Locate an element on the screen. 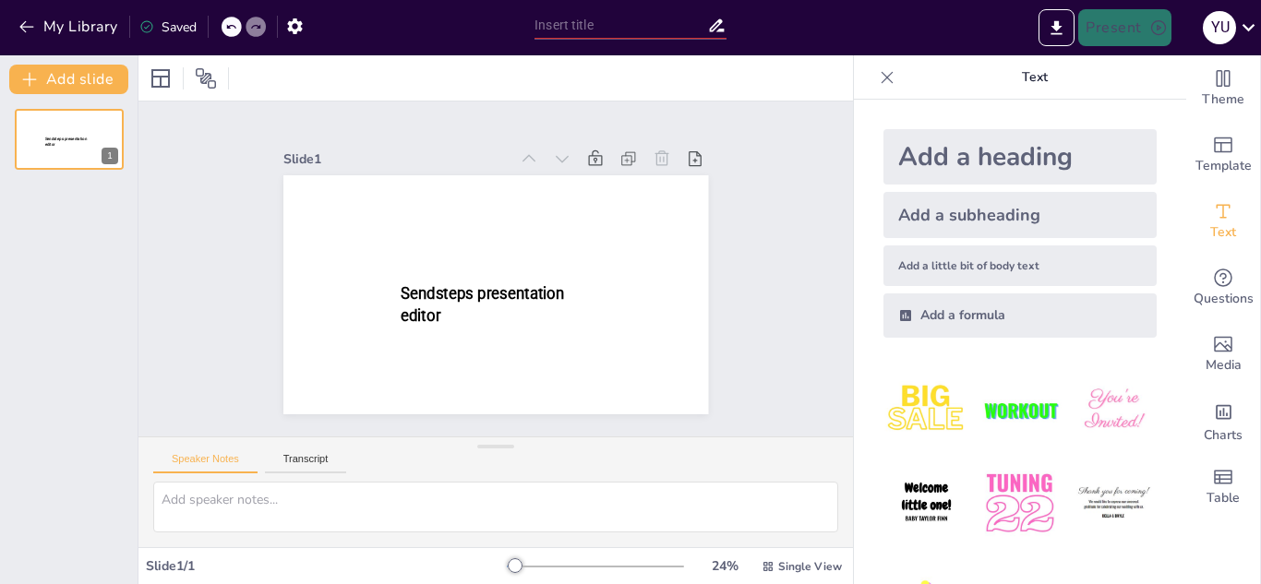 The width and height of the screenshot is (1261, 584). span: Questions is located at coordinates (1223, 299).